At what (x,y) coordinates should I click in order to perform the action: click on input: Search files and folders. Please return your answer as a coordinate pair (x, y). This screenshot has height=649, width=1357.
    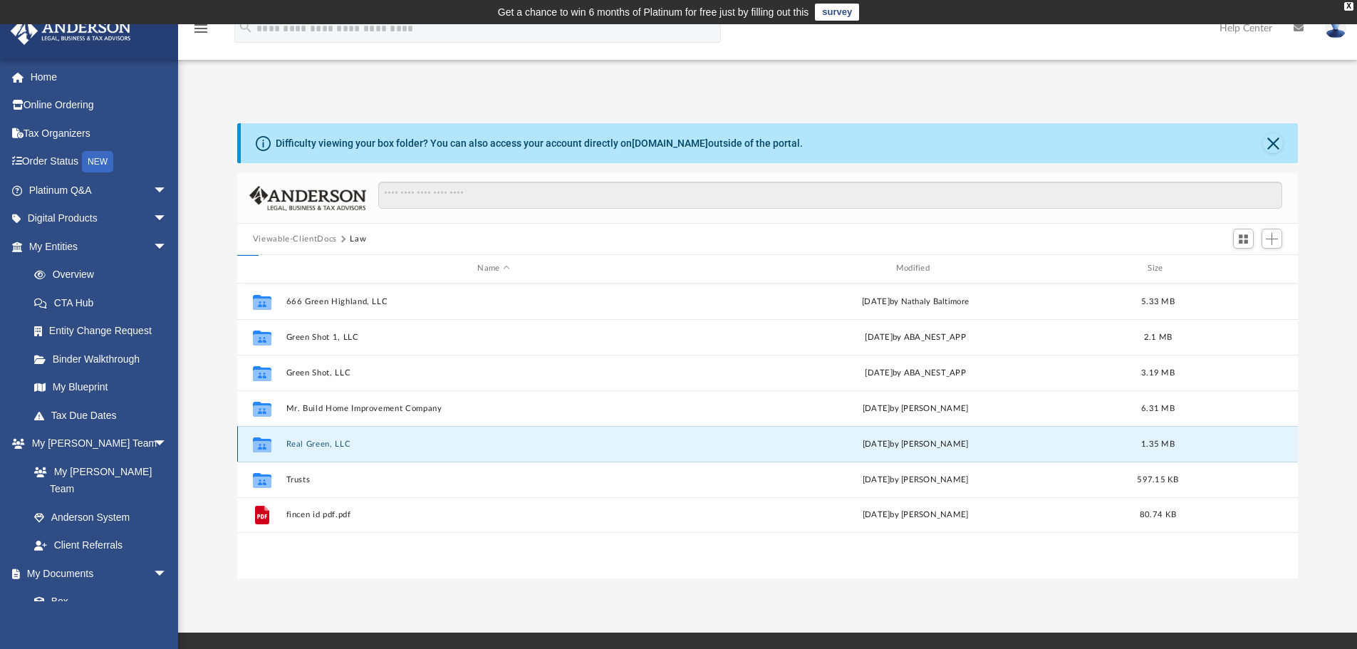
    Looking at the image, I should click on (830, 195).